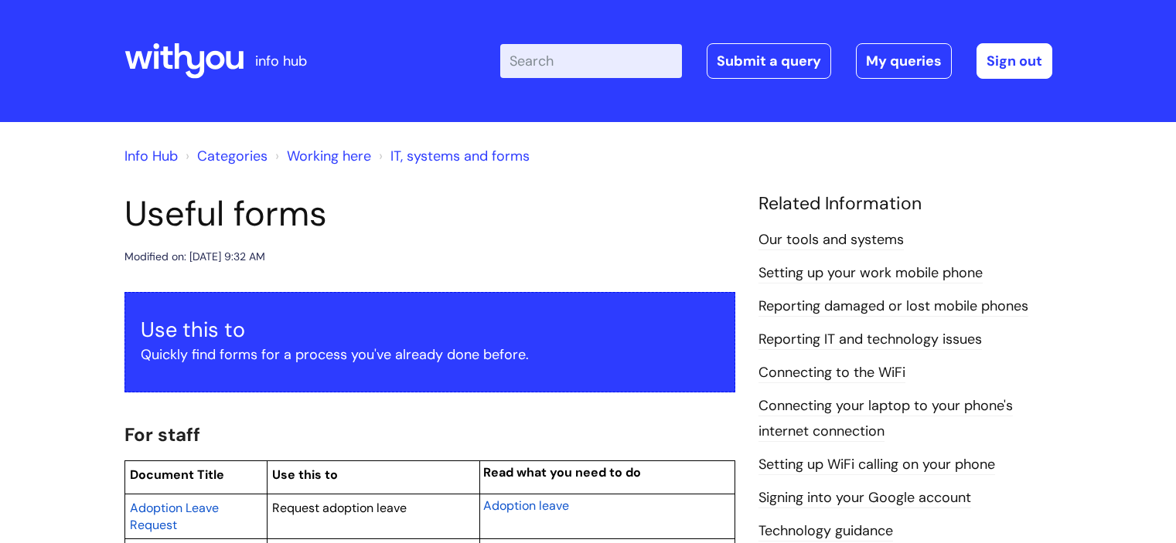  Describe the element at coordinates (526, 506) in the screenshot. I see `a: Adoption leave` at that location.